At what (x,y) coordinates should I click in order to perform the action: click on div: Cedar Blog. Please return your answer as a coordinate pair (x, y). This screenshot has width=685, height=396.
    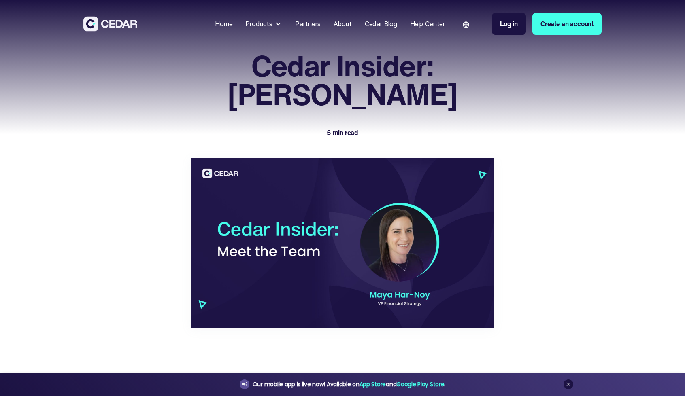
    Looking at the image, I should click on (381, 24).